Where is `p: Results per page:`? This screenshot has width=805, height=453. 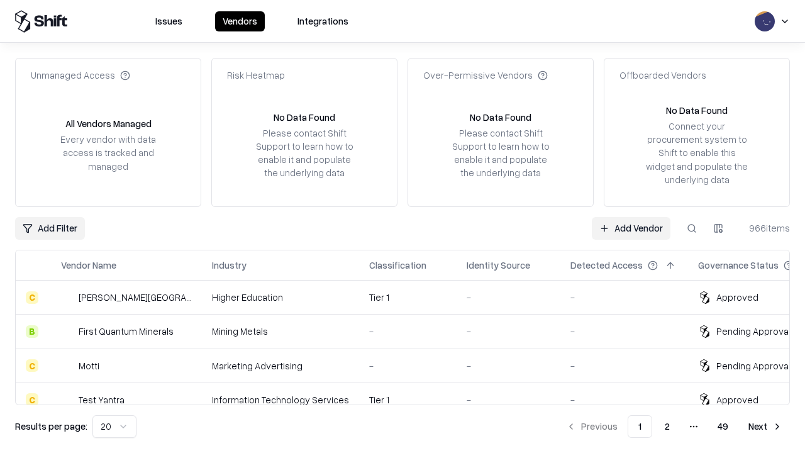
p: Results per page: is located at coordinates (51, 426).